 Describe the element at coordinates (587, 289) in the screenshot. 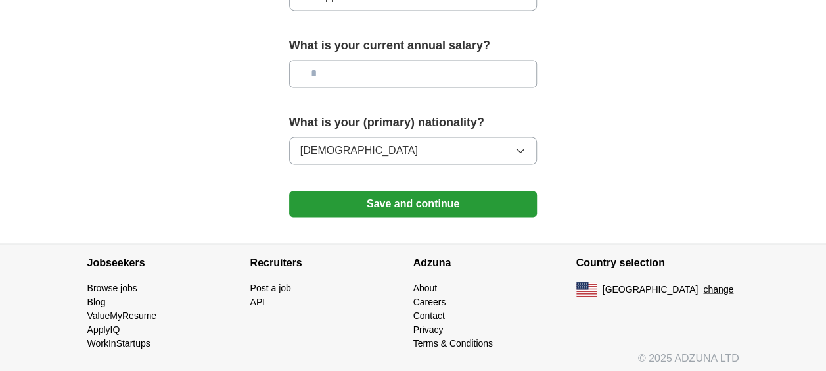

I see `img: US flag` at that location.